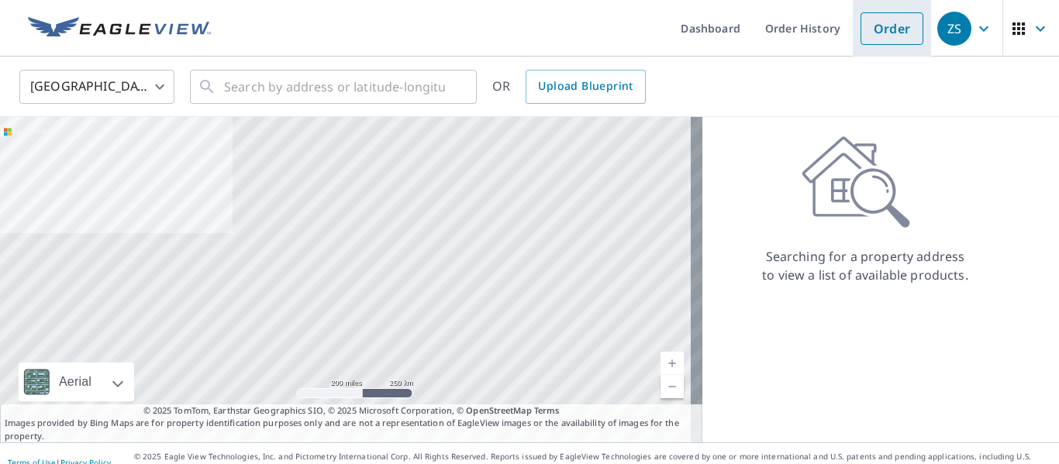  What do you see at coordinates (672, 364) in the screenshot?
I see `a: Current Level 5, Zoom In` at bounding box center [672, 364].